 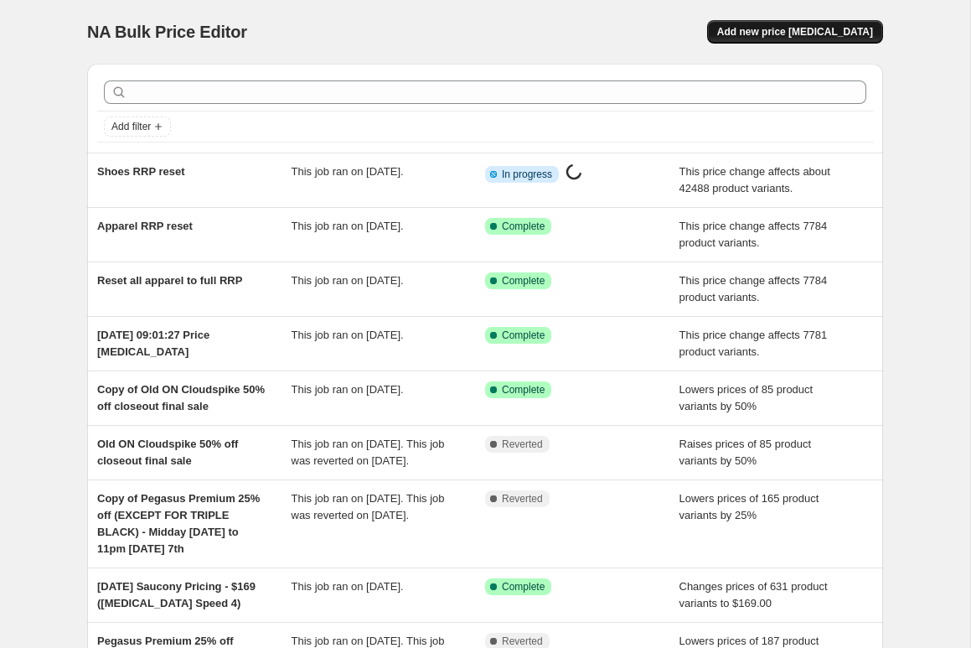 I want to click on span: Reset all apparel to full RRP, so click(x=169, y=280).